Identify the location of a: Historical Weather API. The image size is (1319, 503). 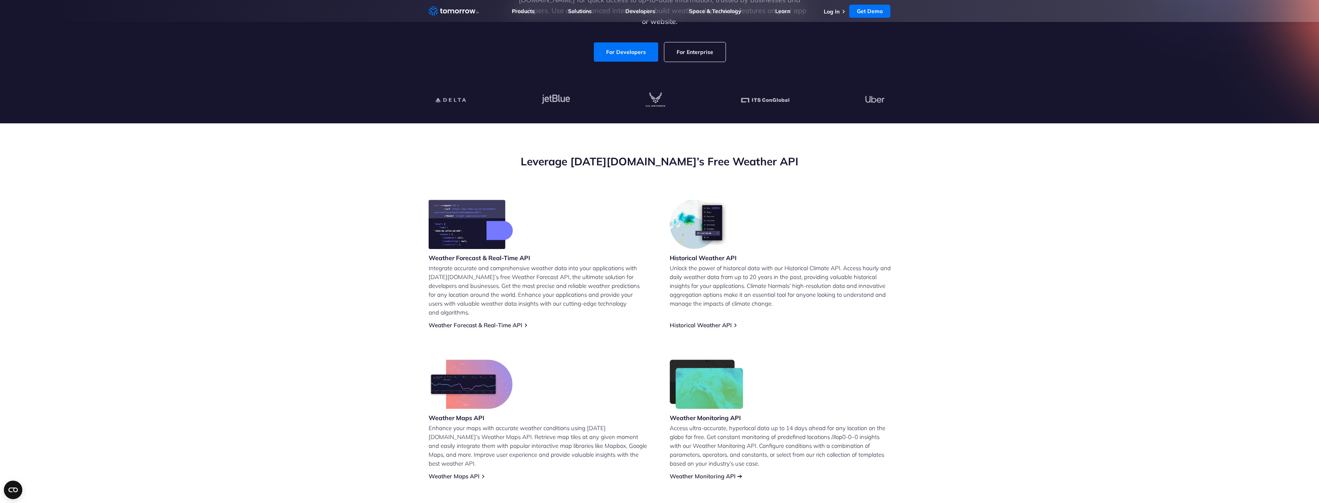
(701, 325).